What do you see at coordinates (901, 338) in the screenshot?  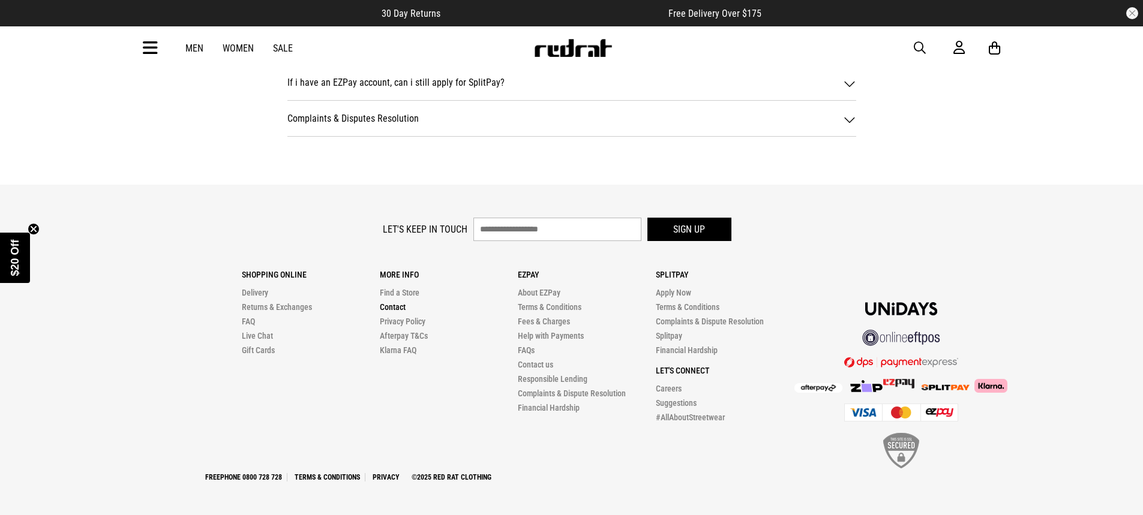 I see `img: online eftpos` at bounding box center [901, 338].